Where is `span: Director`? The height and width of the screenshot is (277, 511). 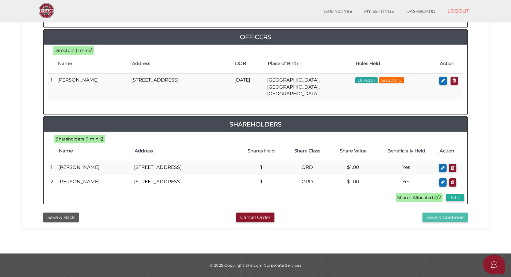
span: Director is located at coordinates (366, 80).